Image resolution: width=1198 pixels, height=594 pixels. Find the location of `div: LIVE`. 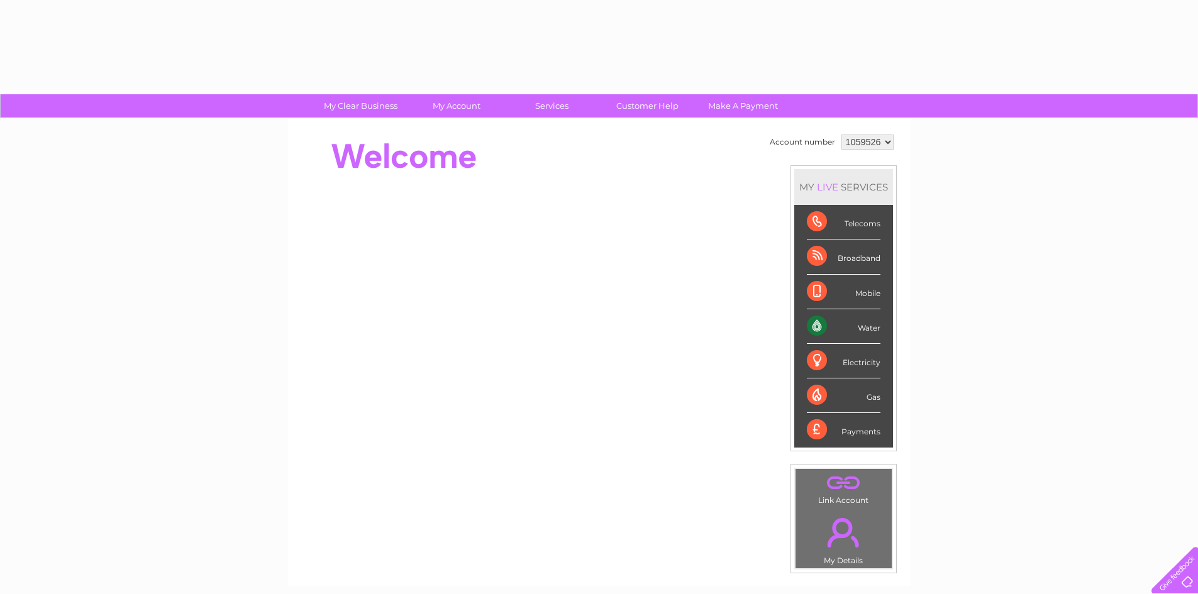

div: LIVE is located at coordinates (827, 187).